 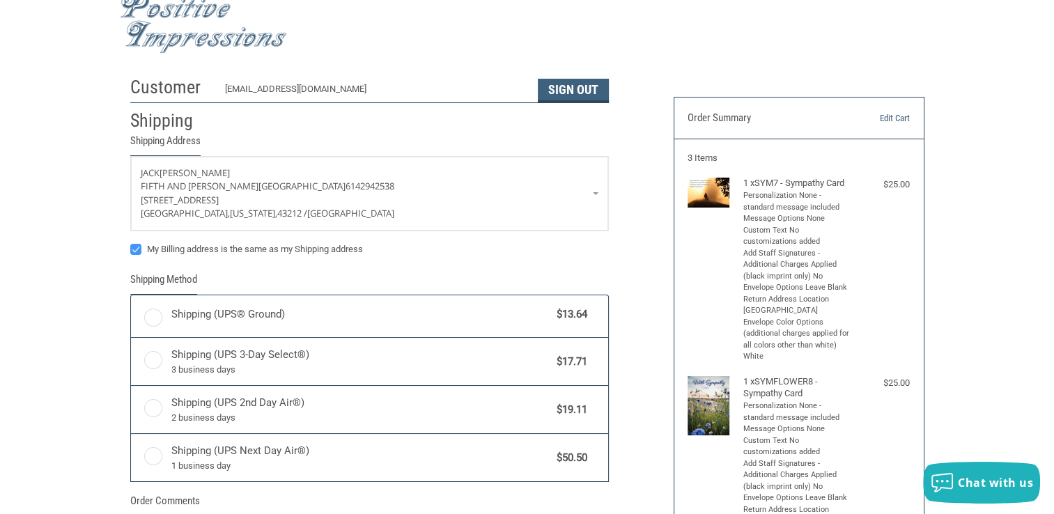 I want to click on h4: 1 x SYMFLOWER8 - Sympathy Card, so click(x=797, y=387).